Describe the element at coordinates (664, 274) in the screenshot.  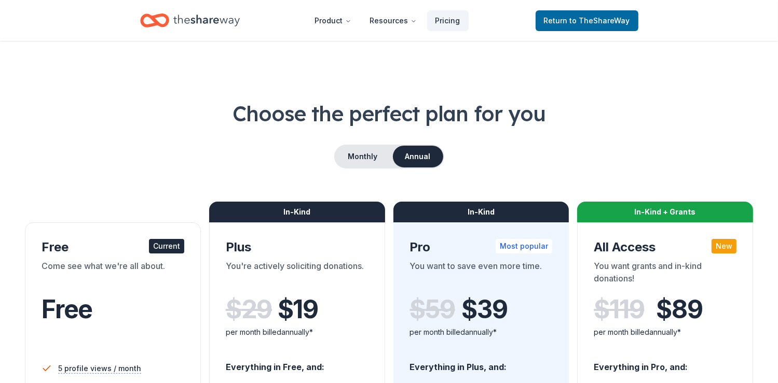
I see `div: You want grants and in-kind donations!` at that location.